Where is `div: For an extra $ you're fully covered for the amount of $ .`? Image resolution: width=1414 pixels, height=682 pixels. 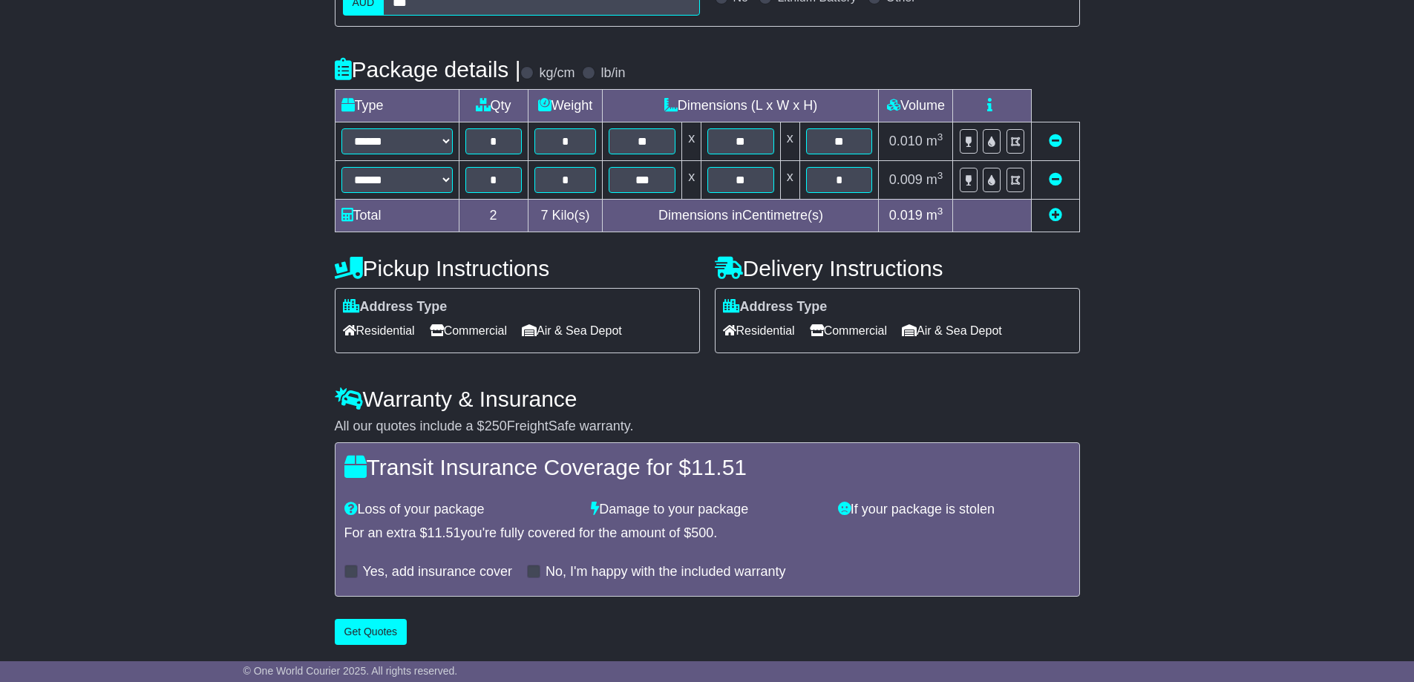
div: For an extra $ you're fully covered for the amount of $ . is located at coordinates (708, 534).